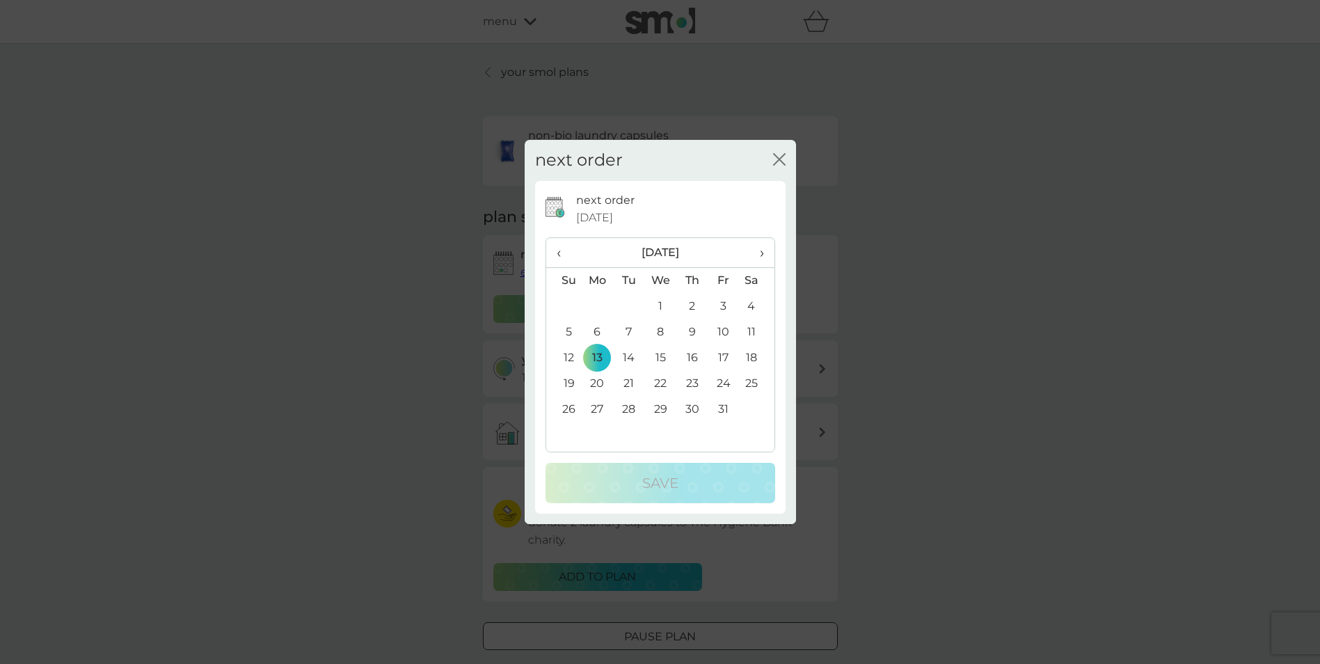  What do you see at coordinates (605, 200) in the screenshot?
I see `p: next order` at bounding box center [605, 200].